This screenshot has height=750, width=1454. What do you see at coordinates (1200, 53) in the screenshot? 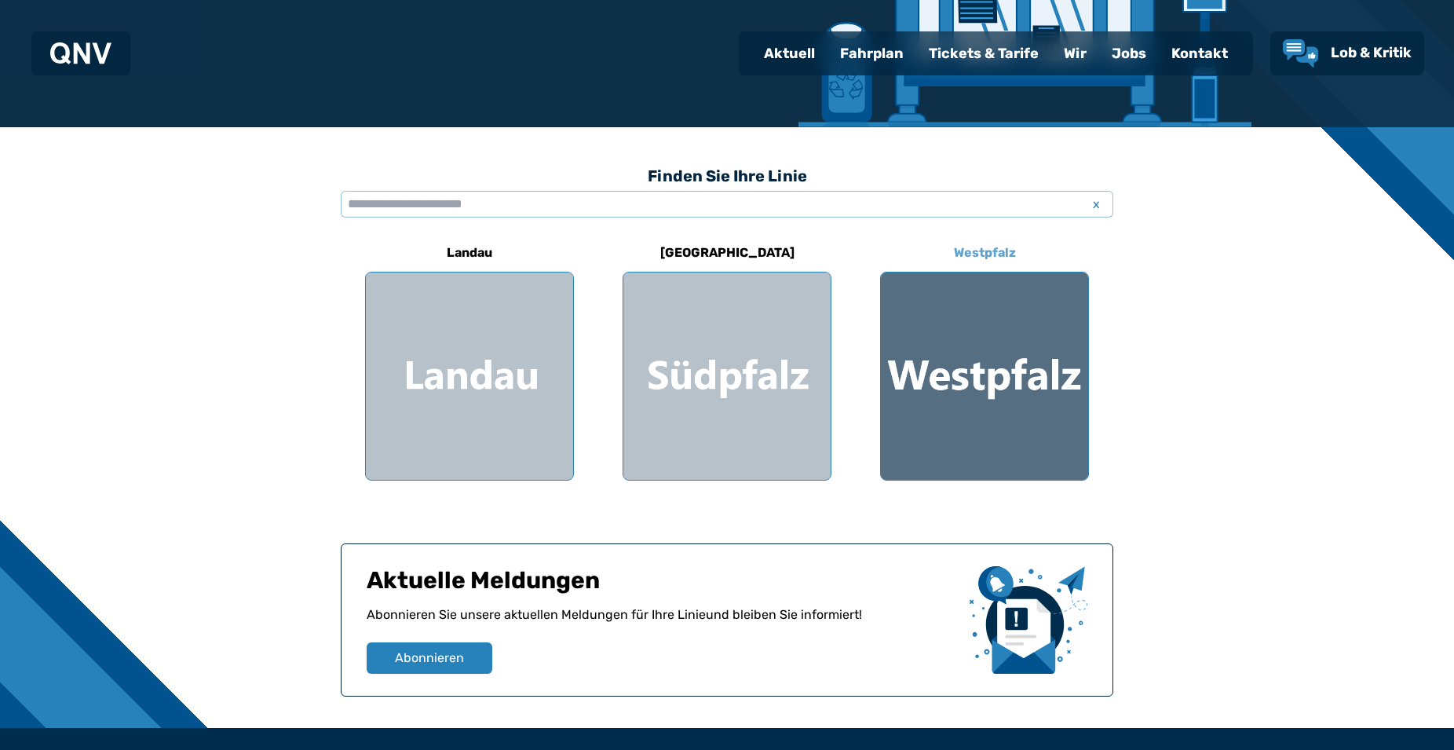
I see `a: Kontakt` at bounding box center [1200, 53].